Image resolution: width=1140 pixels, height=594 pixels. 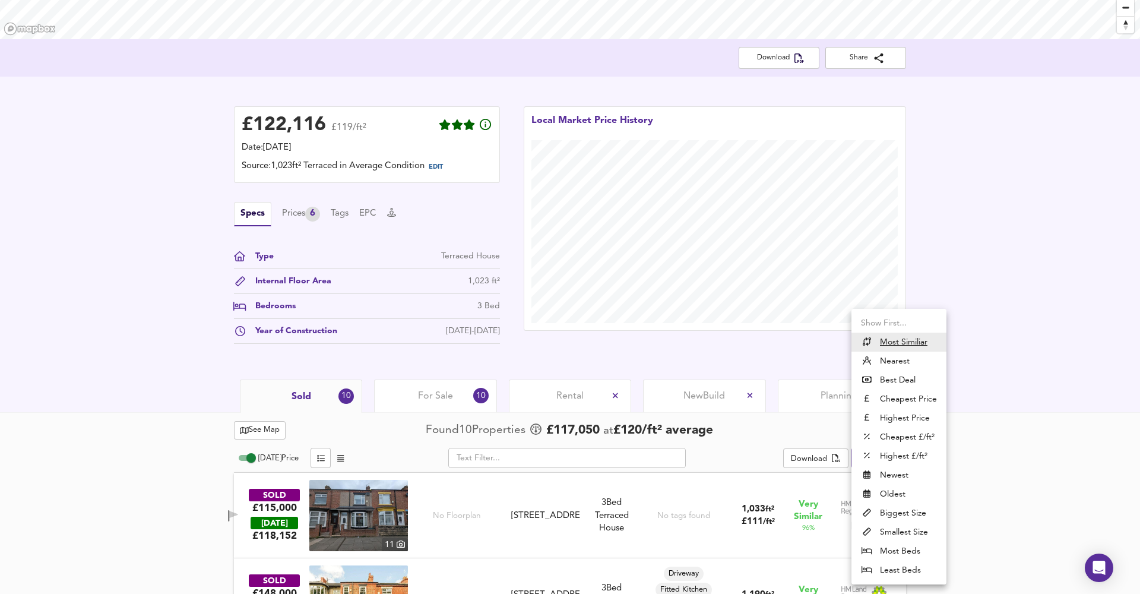 What do you see at coordinates (899, 513) in the screenshot?
I see `li: Biggest Size` at bounding box center [899, 513].